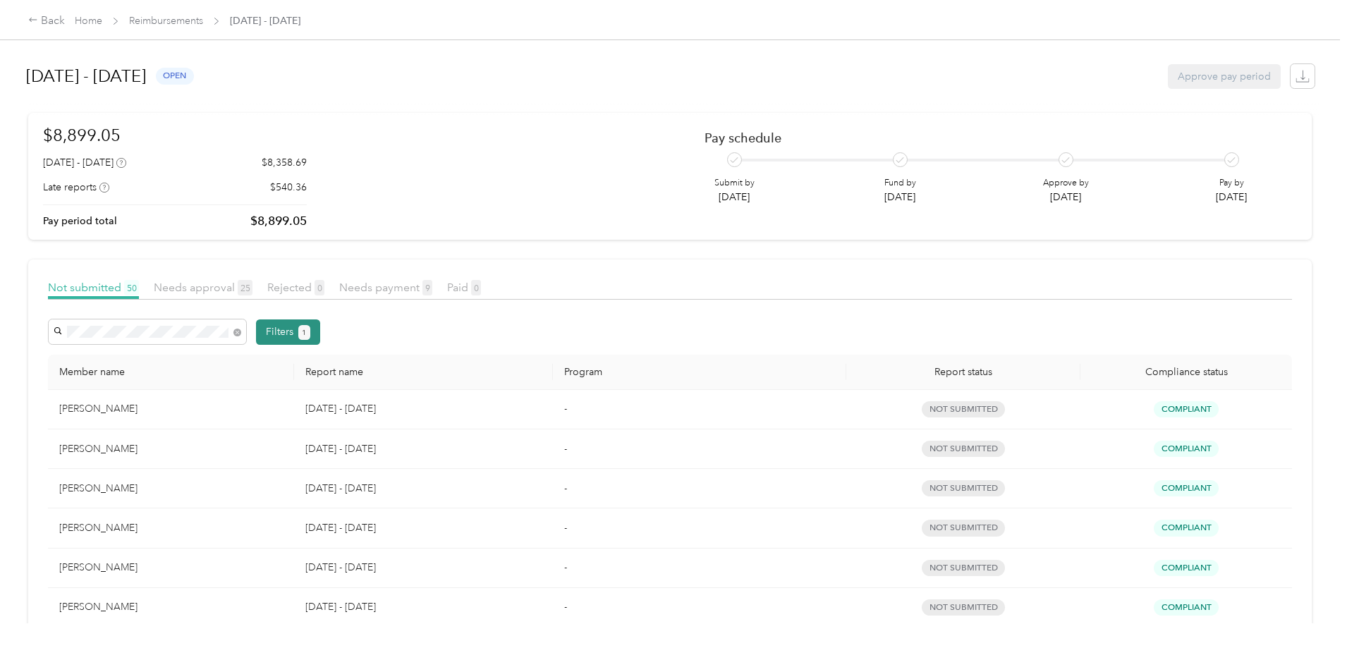 This screenshot has height=648, width=1347. Describe the element at coordinates (175, 135) in the screenshot. I see `h1: $8,899.05` at that location.